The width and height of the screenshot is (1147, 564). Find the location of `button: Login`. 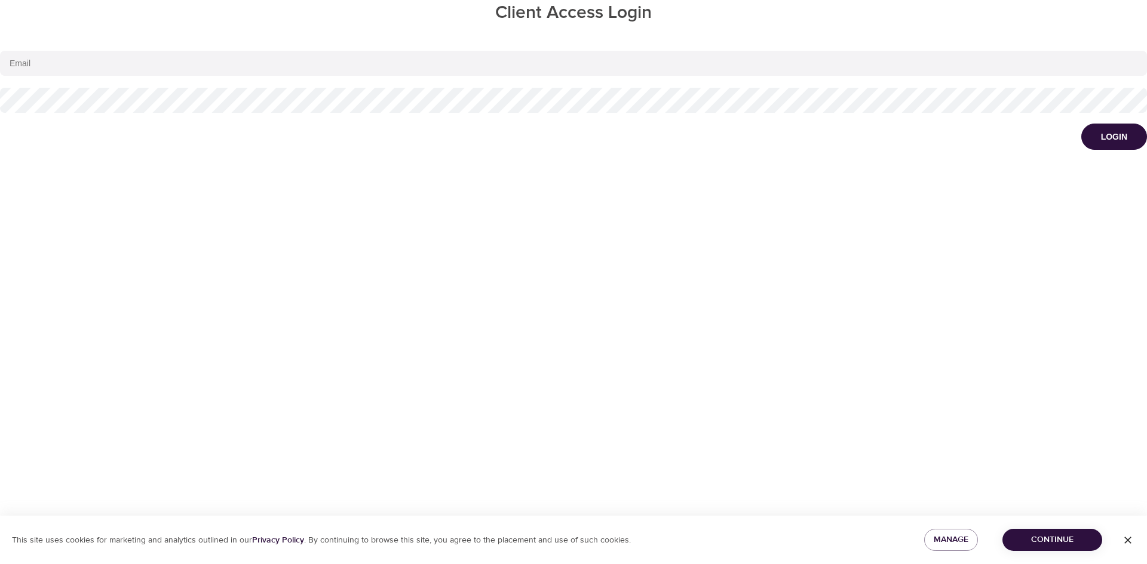

button: Login is located at coordinates (1114, 137).